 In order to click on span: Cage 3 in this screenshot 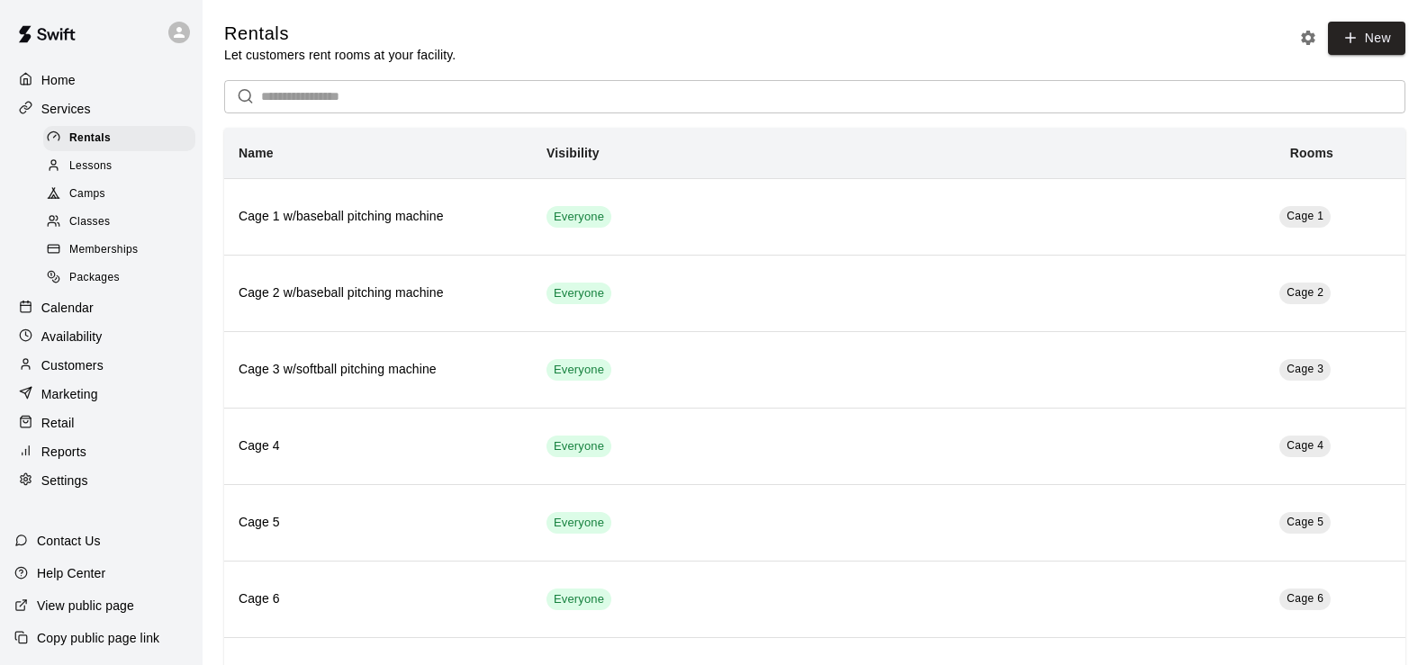, I will do `click(1304, 369)`.